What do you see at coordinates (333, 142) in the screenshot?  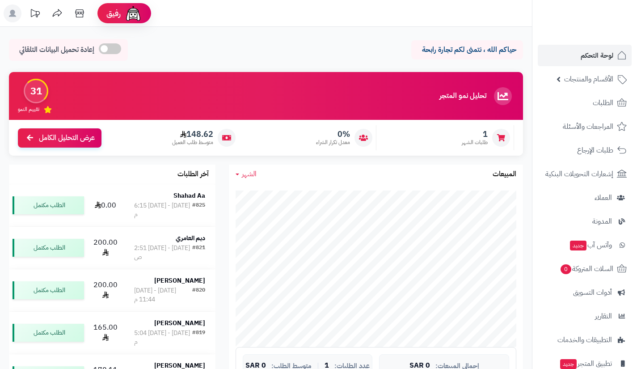 I see `span: معدل تكرار الشراء` at bounding box center [333, 142].